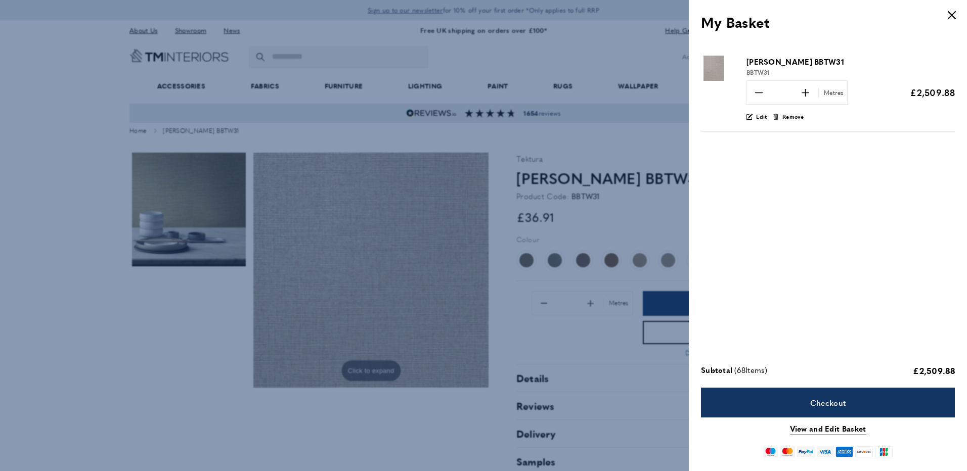 Image resolution: width=967 pixels, height=471 pixels. Describe the element at coordinates (789, 117) in the screenshot. I see `button: Remove product "Darcey BBTW31" from cart` at that location.